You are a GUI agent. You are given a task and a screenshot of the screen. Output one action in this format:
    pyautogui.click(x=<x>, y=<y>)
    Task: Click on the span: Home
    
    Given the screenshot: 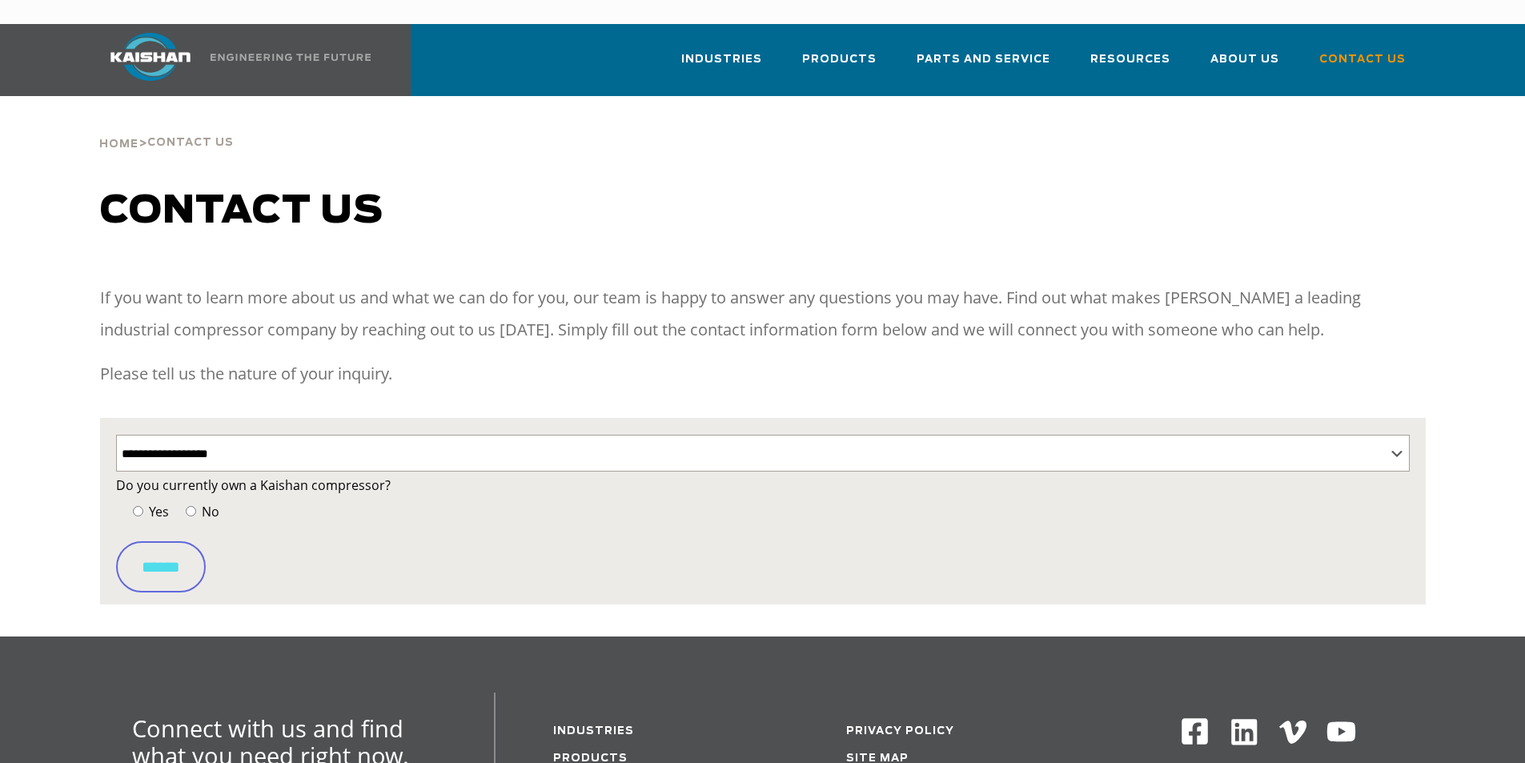 What is the action you would take?
    pyautogui.click(x=118, y=144)
    